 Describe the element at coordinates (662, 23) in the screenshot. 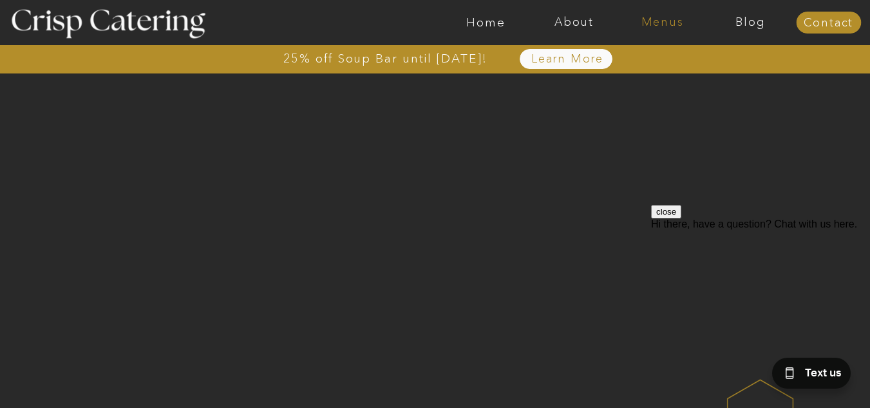

I see `a: Menus` at that location.